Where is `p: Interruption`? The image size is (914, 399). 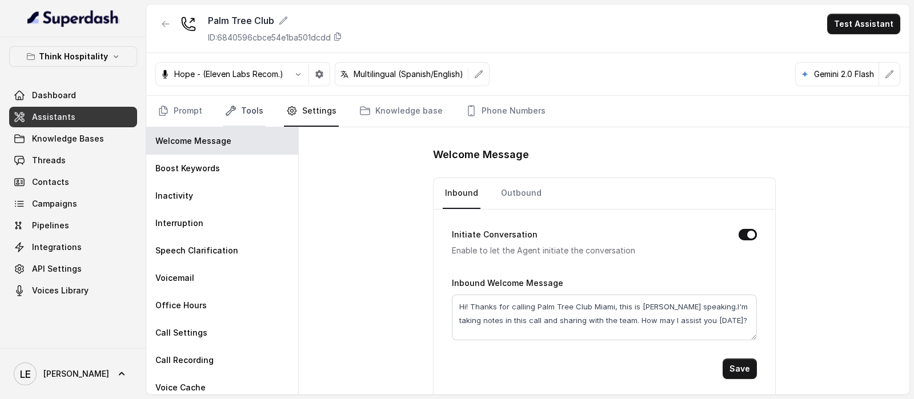
p: Interruption is located at coordinates (179, 223).